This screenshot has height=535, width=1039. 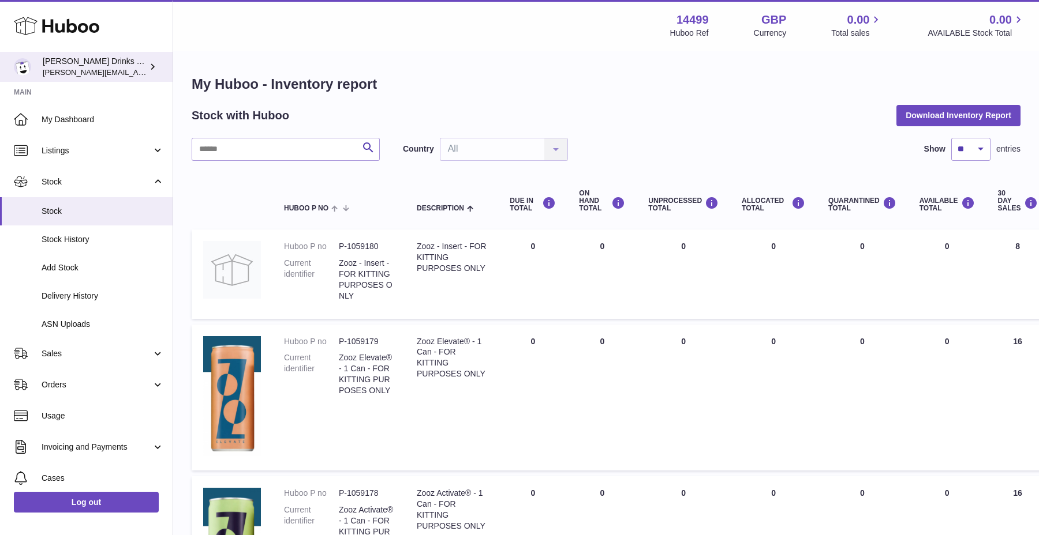 What do you see at coordinates (862, 204) in the screenshot?
I see `div: QUARANTINED Total` at bounding box center [862, 204].